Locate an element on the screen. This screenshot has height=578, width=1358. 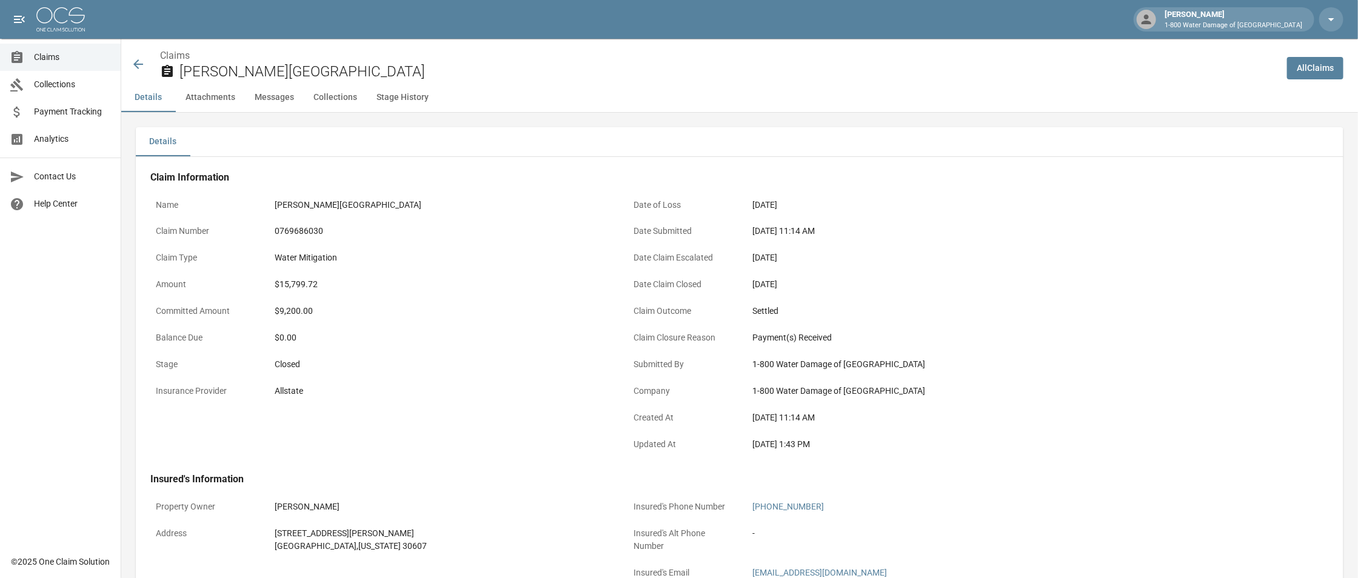
p: Stage is located at coordinates (205, 364).